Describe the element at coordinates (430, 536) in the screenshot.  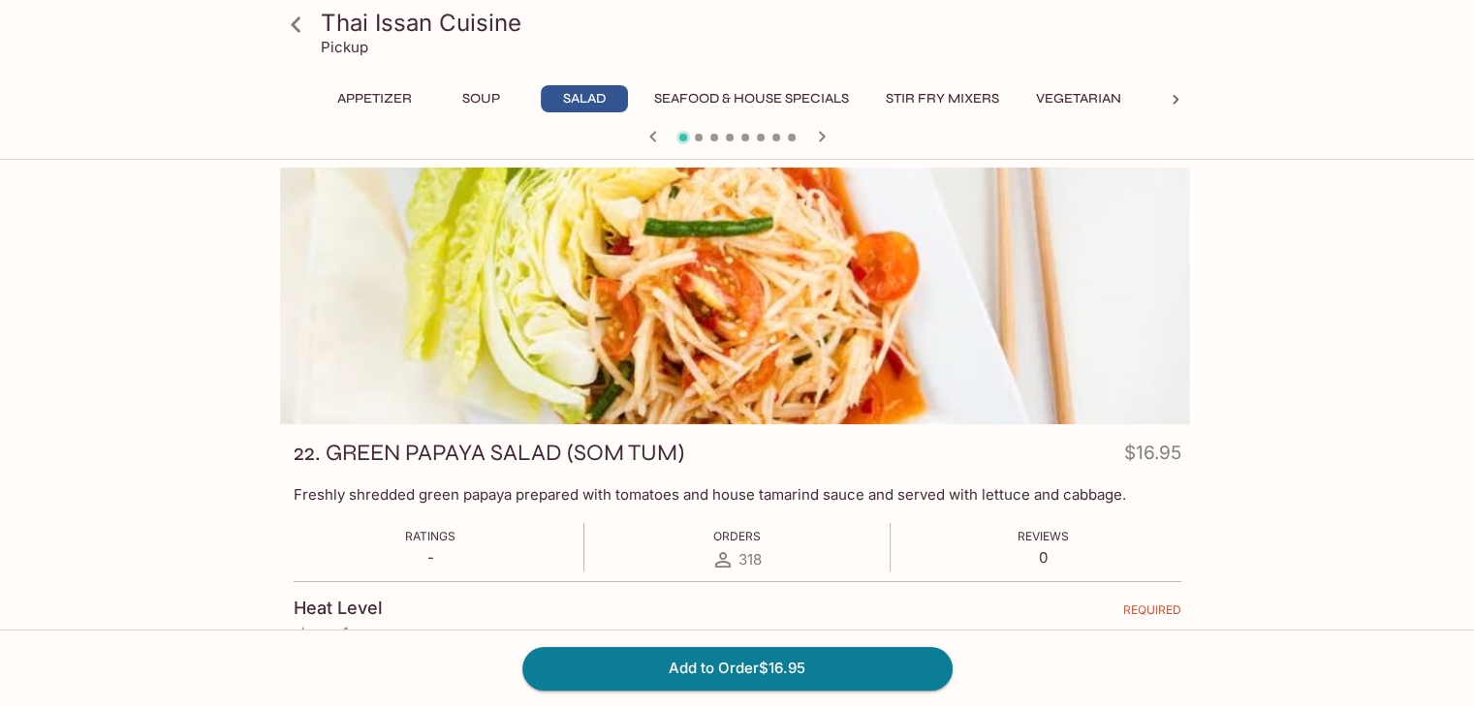
I see `span: Ratings` at that location.